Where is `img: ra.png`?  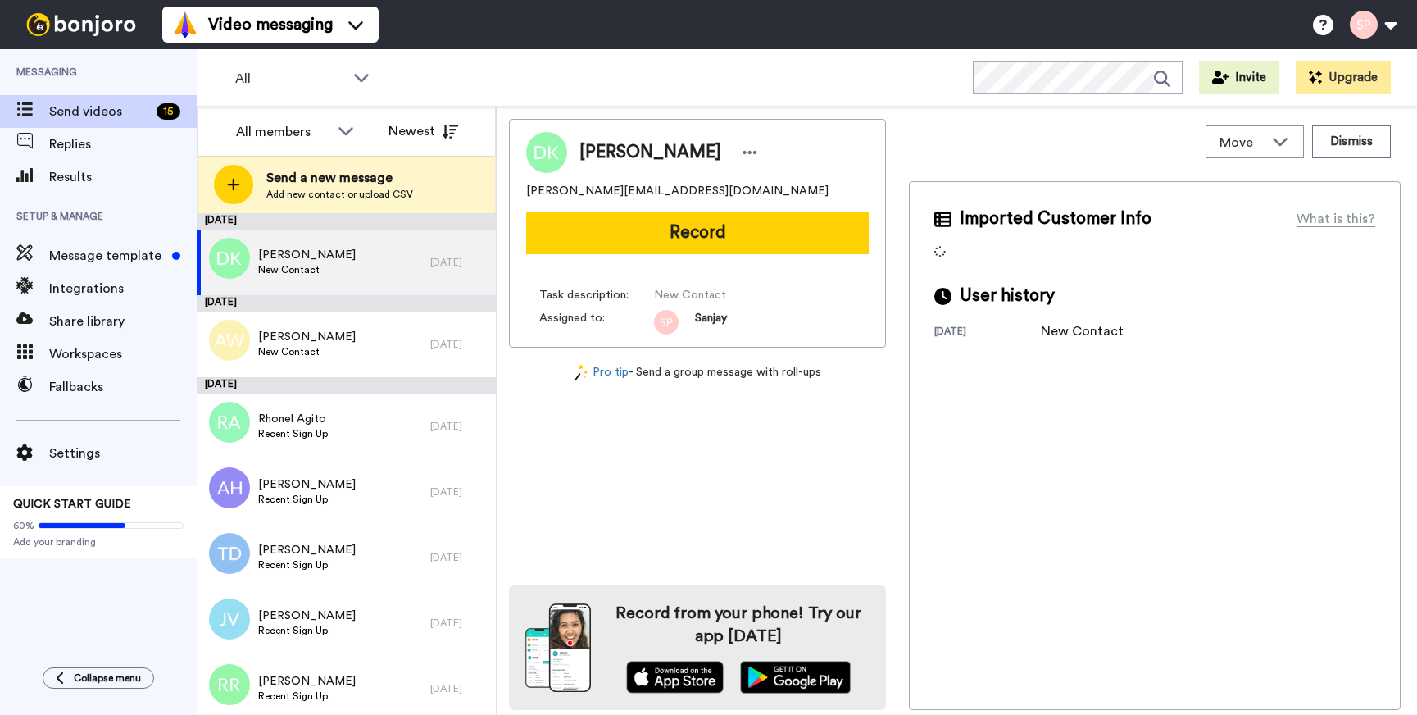
img: ra.png is located at coordinates (229, 422).